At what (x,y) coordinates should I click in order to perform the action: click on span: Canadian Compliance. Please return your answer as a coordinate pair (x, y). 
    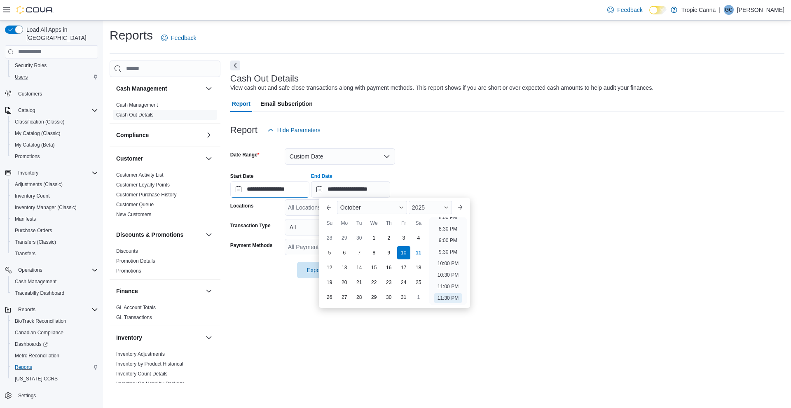
    Looking at the image, I should click on (39, 333).